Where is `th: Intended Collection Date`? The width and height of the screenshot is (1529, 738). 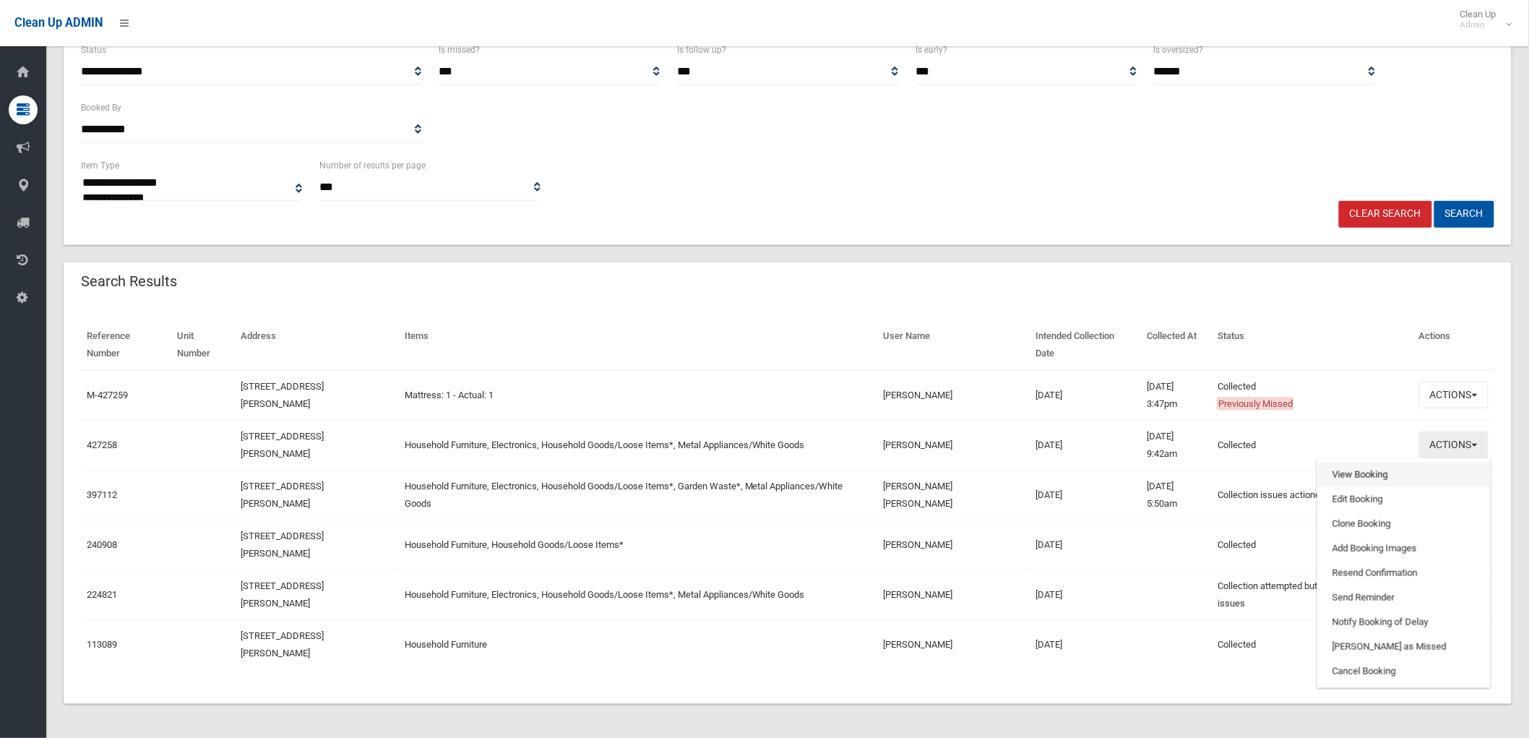
th: Intended Collection Date is located at coordinates (1086, 345).